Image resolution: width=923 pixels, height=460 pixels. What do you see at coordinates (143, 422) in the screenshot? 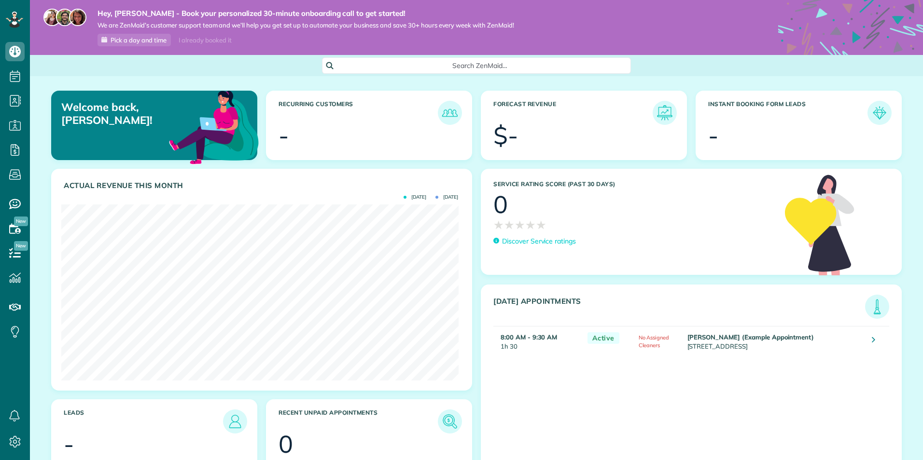
I see `h3: Leads` at bounding box center [143, 422].